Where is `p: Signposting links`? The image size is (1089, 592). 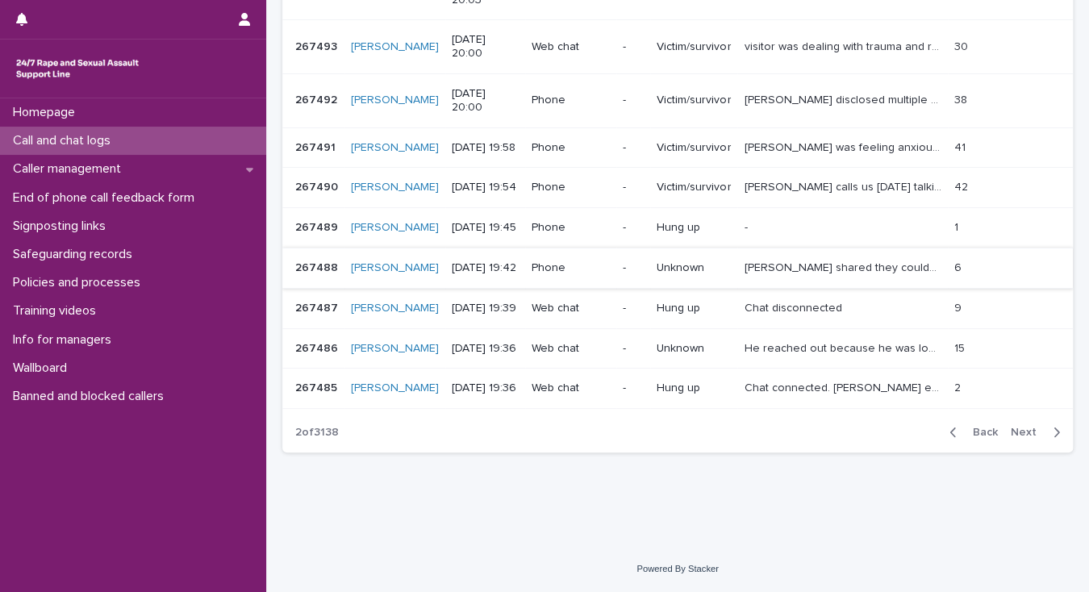
p: Signposting links is located at coordinates (62, 226).